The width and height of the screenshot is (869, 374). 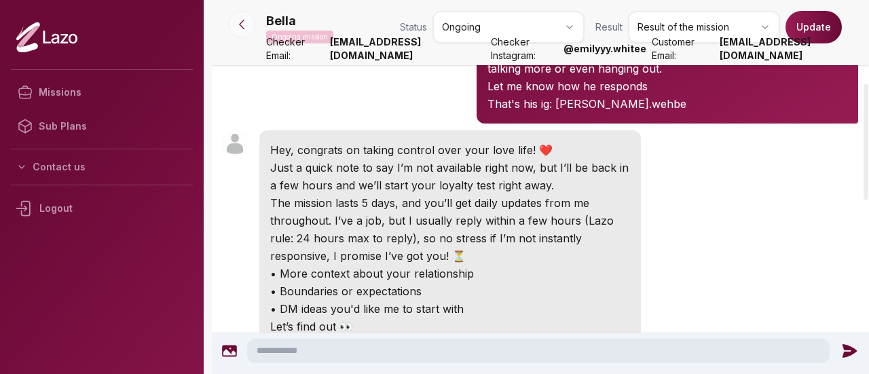 I want to click on a: Missions, so click(x=102, y=92).